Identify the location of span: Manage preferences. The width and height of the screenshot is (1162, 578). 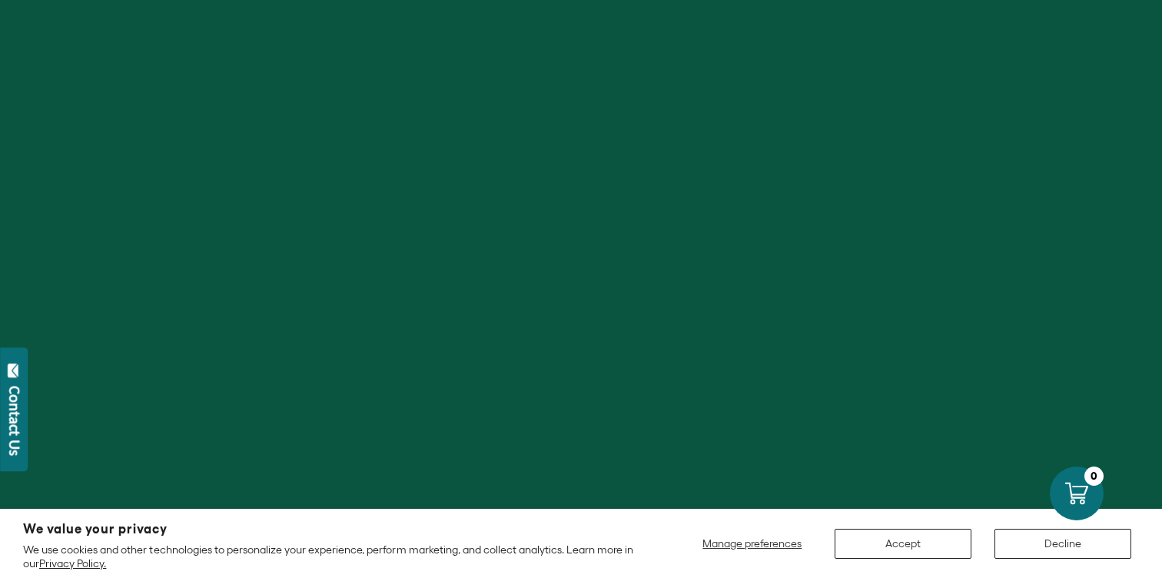
(752, 543).